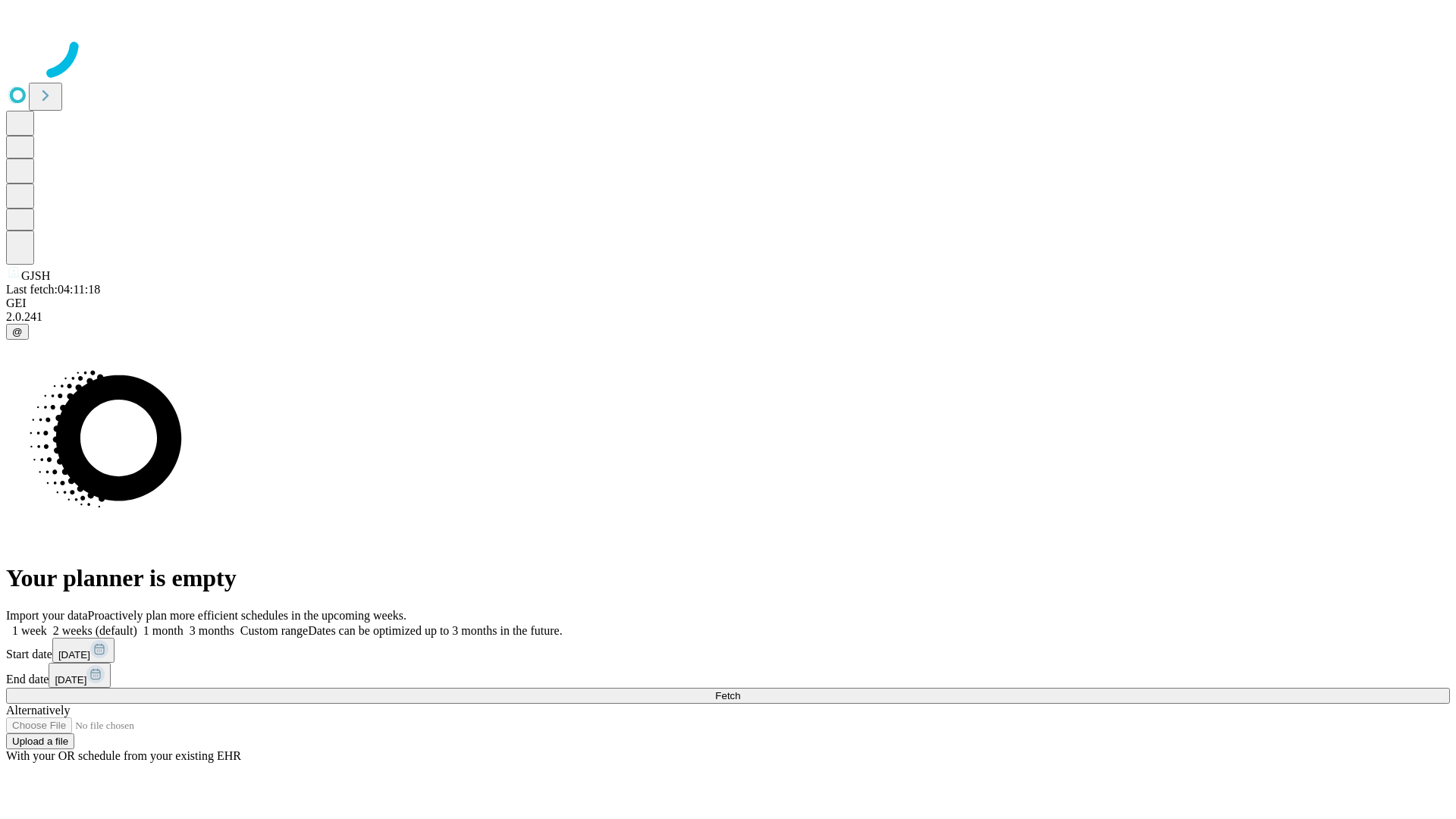 The width and height of the screenshot is (1456, 819). I want to click on div: GEI, so click(728, 304).